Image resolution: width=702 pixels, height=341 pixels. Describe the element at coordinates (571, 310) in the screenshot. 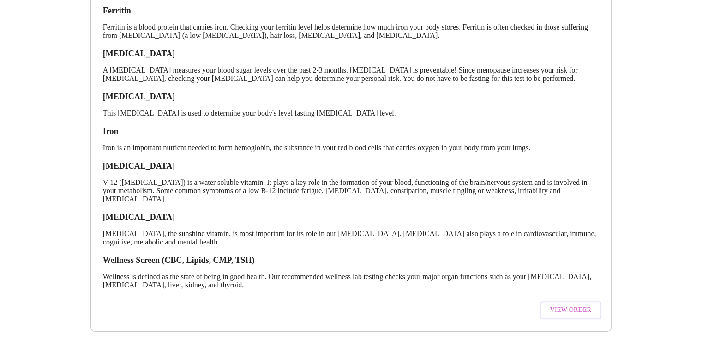

I see `button: View Order` at that location.